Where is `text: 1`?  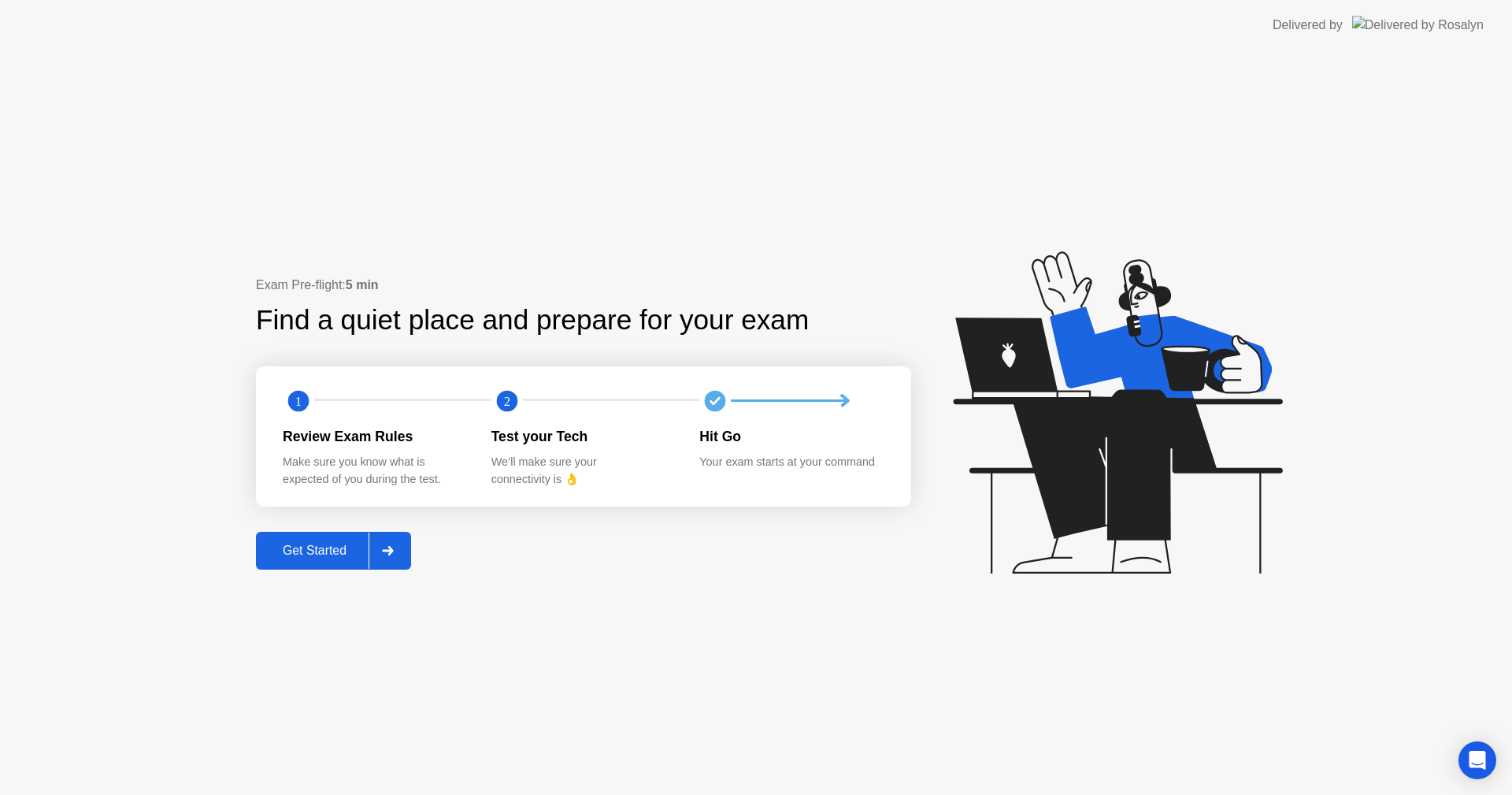
text: 1 is located at coordinates (299, 400).